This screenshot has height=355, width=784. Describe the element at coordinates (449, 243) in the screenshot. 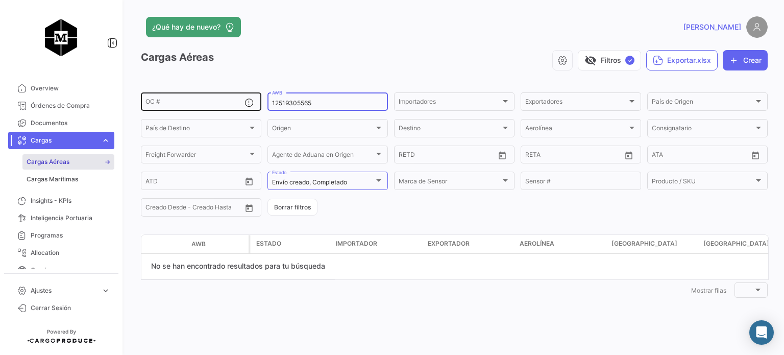

I see `span: Exportador` at that location.